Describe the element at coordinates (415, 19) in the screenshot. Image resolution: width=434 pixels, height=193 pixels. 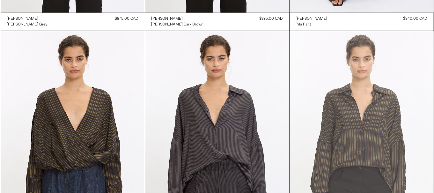
I see `div: $840.00 CAD` at that location.